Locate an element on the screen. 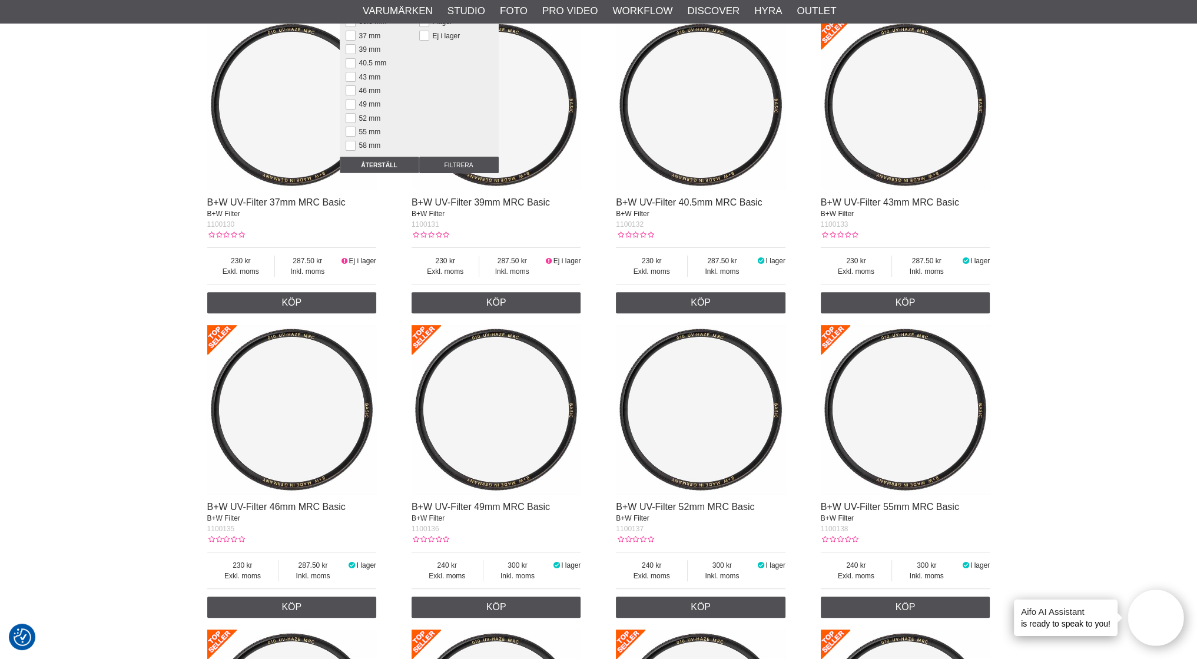 The width and height of the screenshot is (1197, 659). span: Ej i lager is located at coordinates (362, 261).